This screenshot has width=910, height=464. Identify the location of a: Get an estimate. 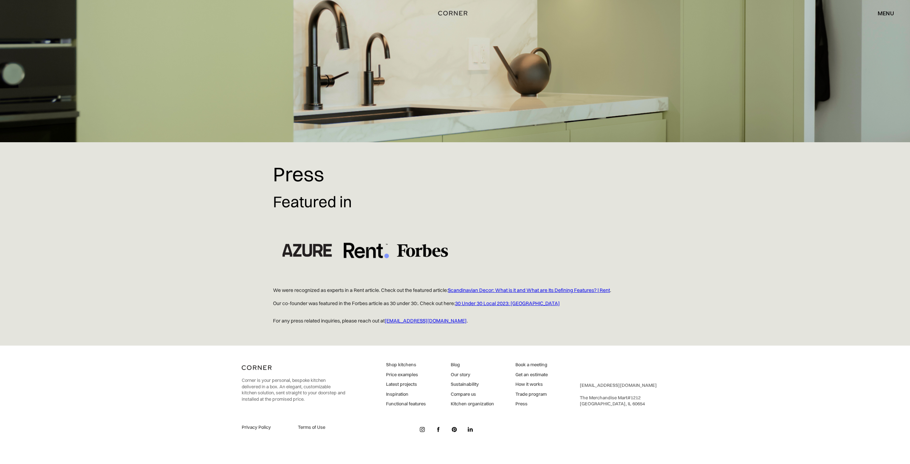
(531, 375).